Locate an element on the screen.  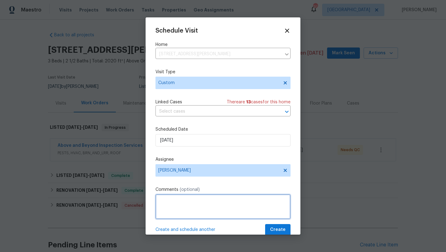
span: There are case s for this home is located at coordinates (259, 102).